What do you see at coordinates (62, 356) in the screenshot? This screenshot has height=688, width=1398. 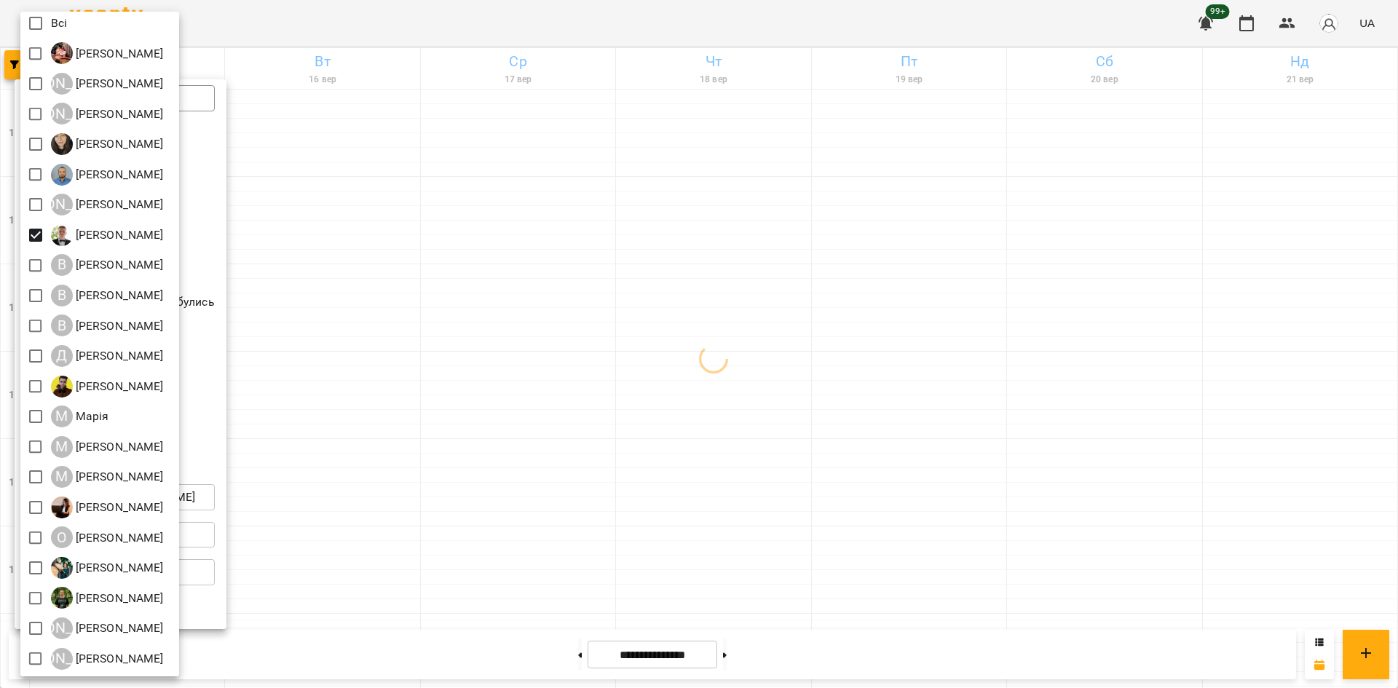 I see `div: Д` at bounding box center [62, 356].